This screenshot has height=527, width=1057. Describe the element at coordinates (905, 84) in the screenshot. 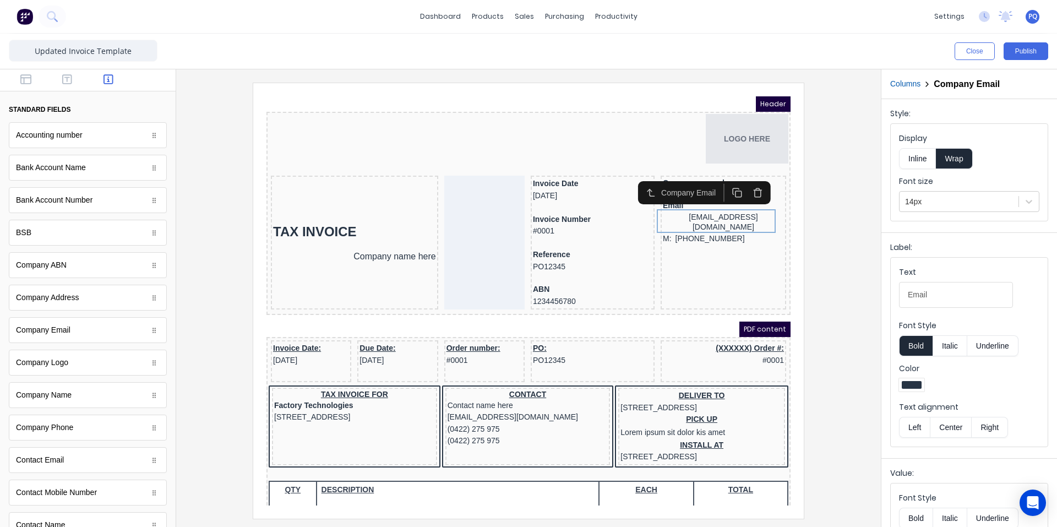

I see `button: Columns` at that location.